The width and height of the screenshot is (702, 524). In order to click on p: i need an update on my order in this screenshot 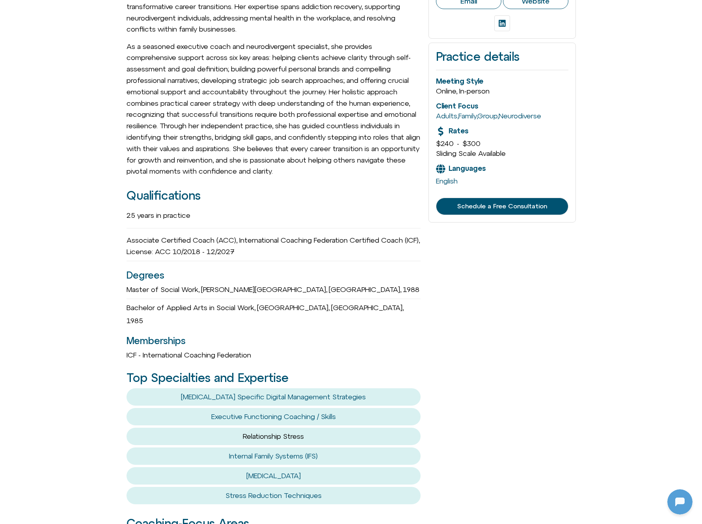, I will do `click(105, 114)`.